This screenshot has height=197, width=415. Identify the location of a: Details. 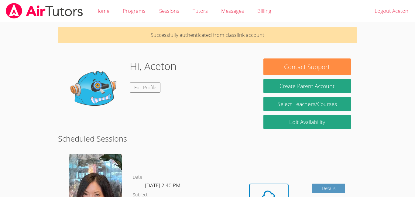
(329, 188).